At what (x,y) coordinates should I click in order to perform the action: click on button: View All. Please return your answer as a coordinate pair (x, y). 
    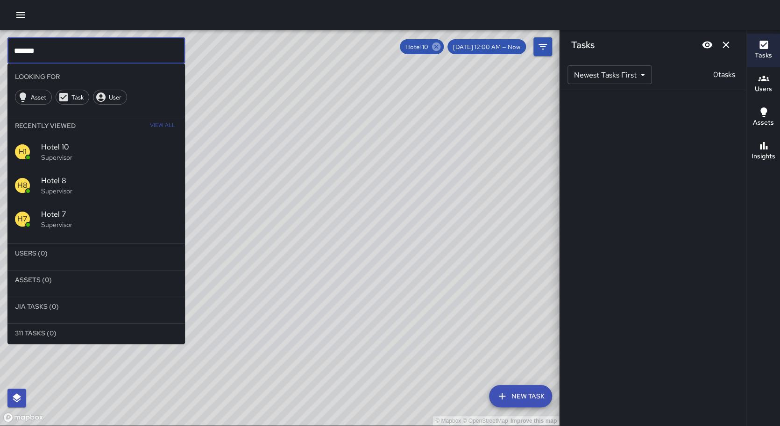
    Looking at the image, I should click on (163, 126).